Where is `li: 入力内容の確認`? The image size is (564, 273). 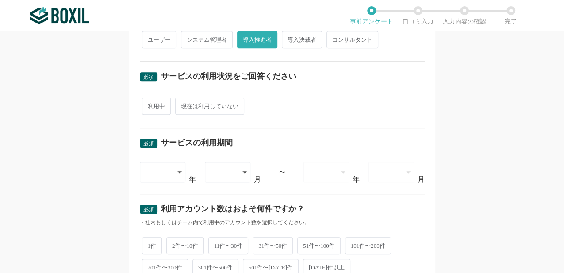
li: 入力内容の確認 is located at coordinates (465, 15).